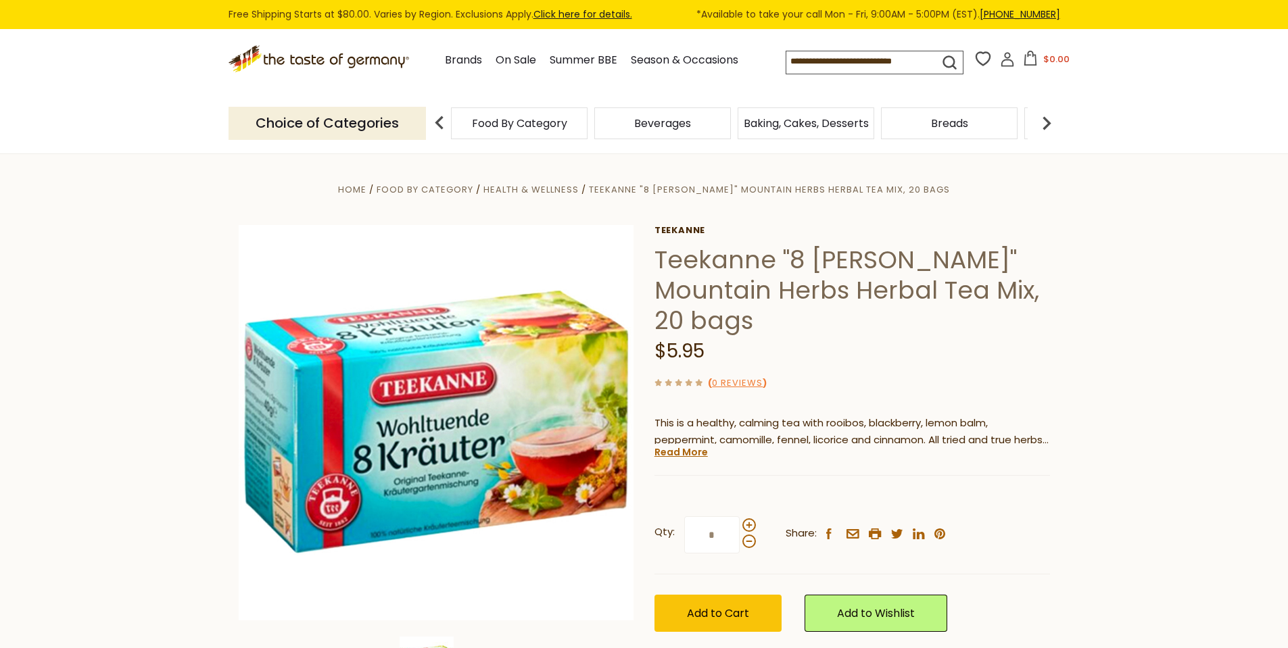 The height and width of the screenshot is (648, 1288). Describe the element at coordinates (878, 14) in the screenshot. I see `span: *Available to take your call Mon - Fri, 9:00AM - 5:00PM (EST).` at that location.